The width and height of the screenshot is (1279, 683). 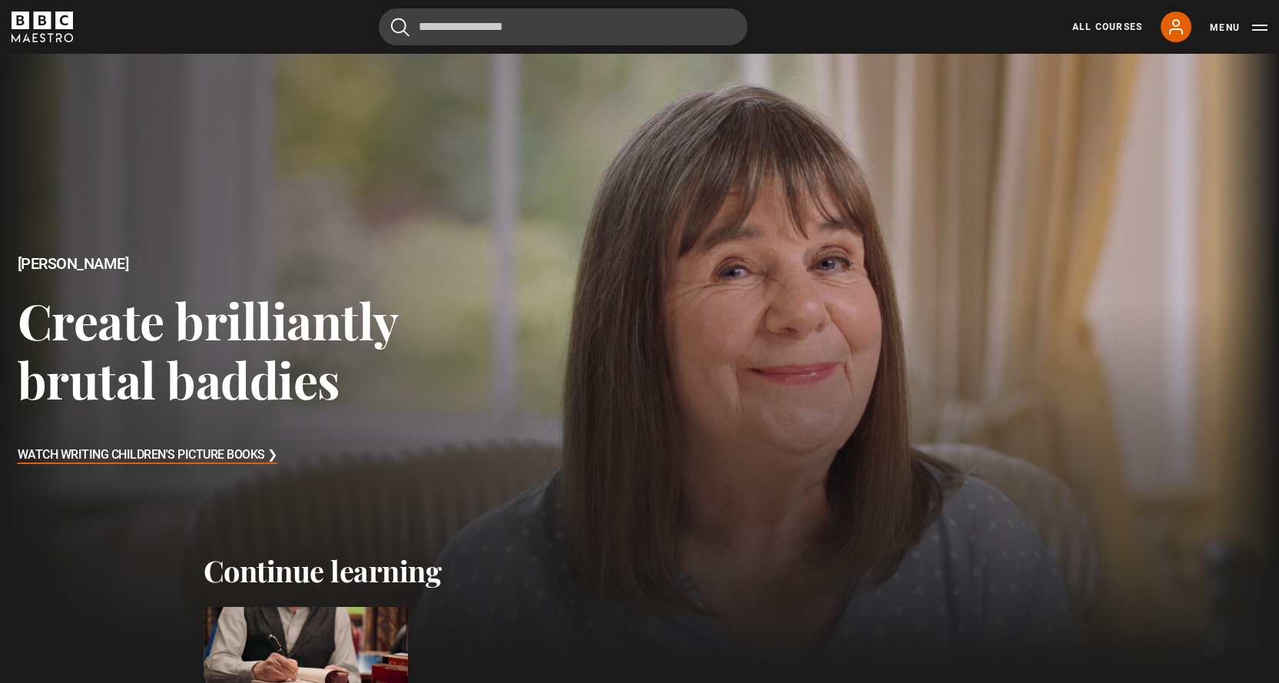 What do you see at coordinates (1107, 27) in the screenshot?
I see `a: All Courses` at bounding box center [1107, 27].